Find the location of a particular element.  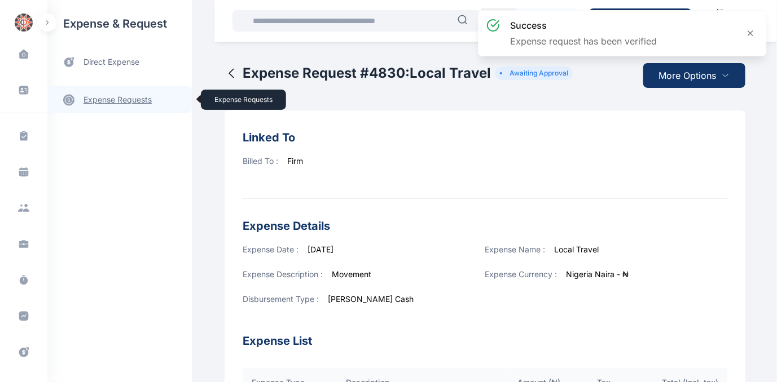

span: Disbursement Type : is located at coordinates (280, 299).